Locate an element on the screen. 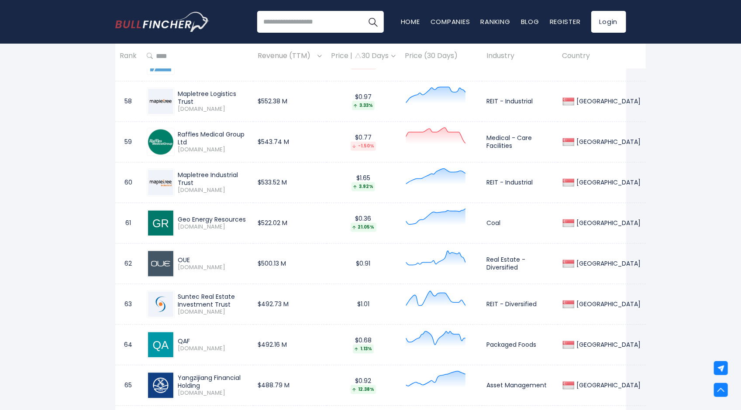 Image resolution: width=741 pixels, height=410 pixels. div: 21.05% is located at coordinates (363, 228).